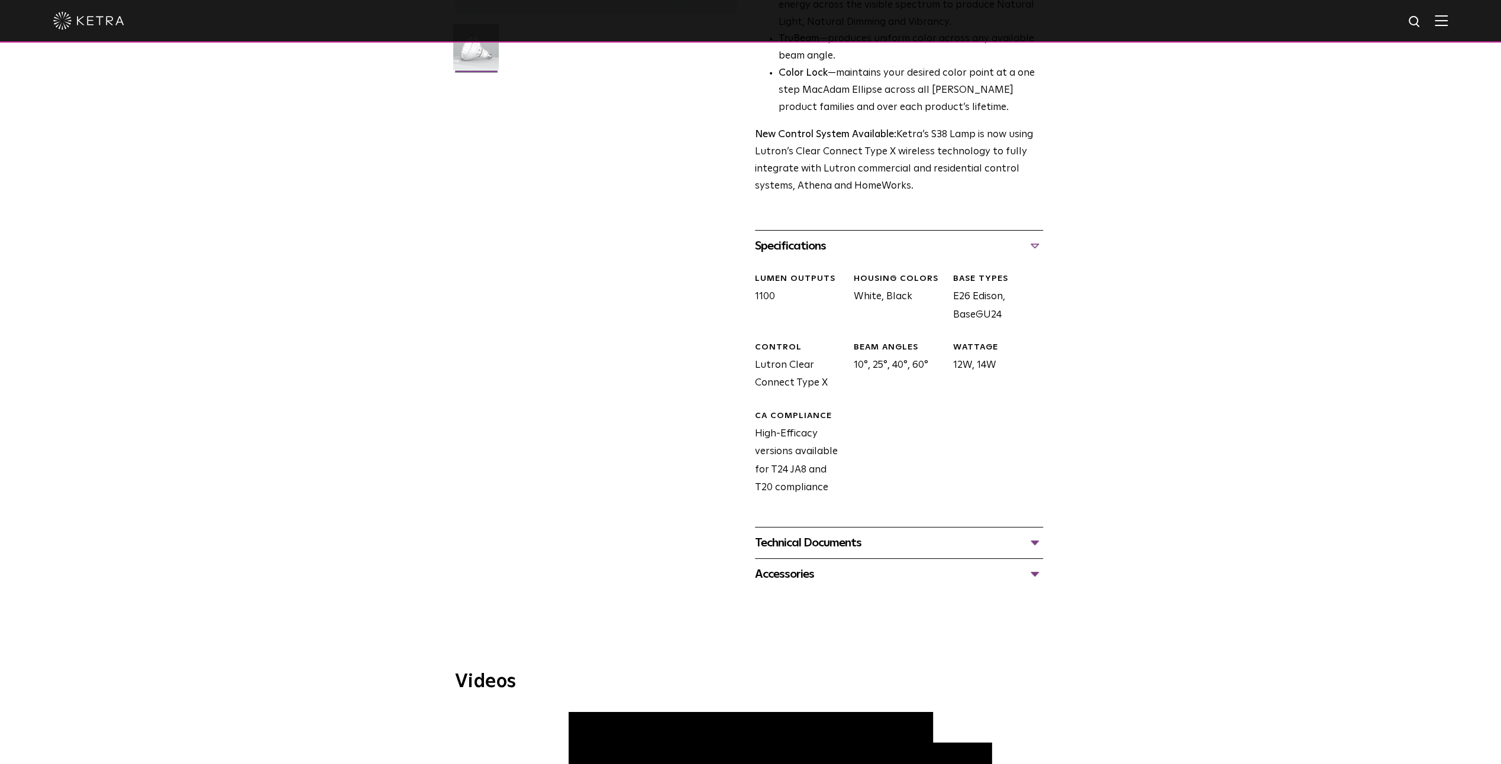 The image size is (1501, 764). I want to click on strong: New Control System Available:, so click(825, 134).